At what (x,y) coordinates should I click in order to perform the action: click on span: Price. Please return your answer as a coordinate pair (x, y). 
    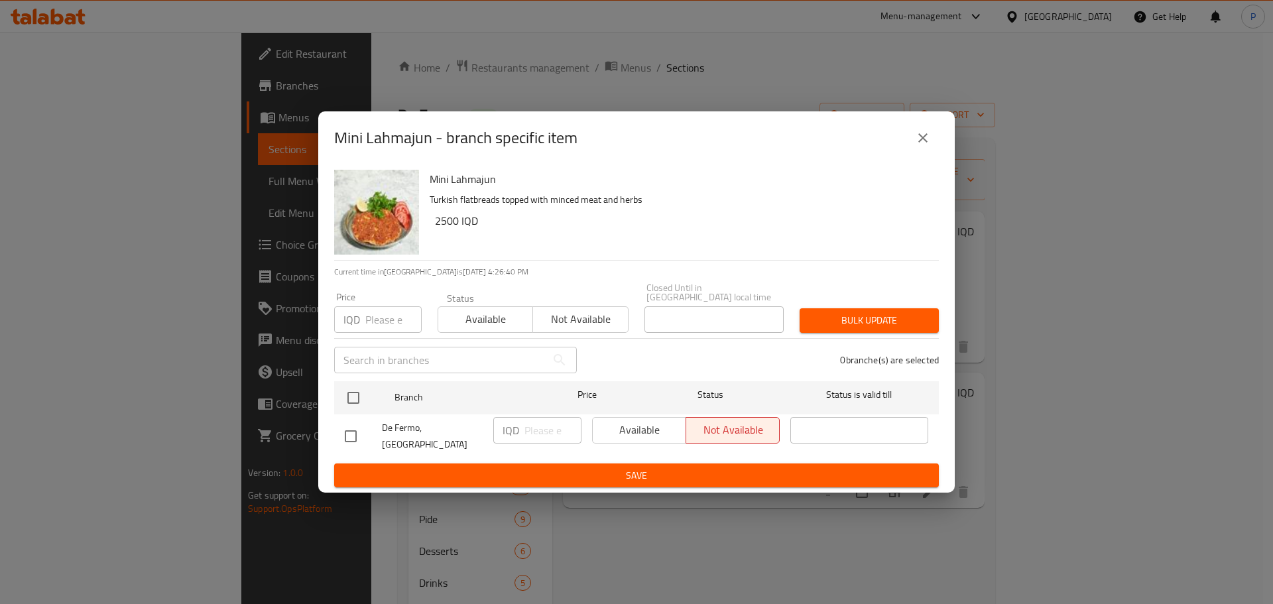
    Looking at the image, I should click on (587, 394).